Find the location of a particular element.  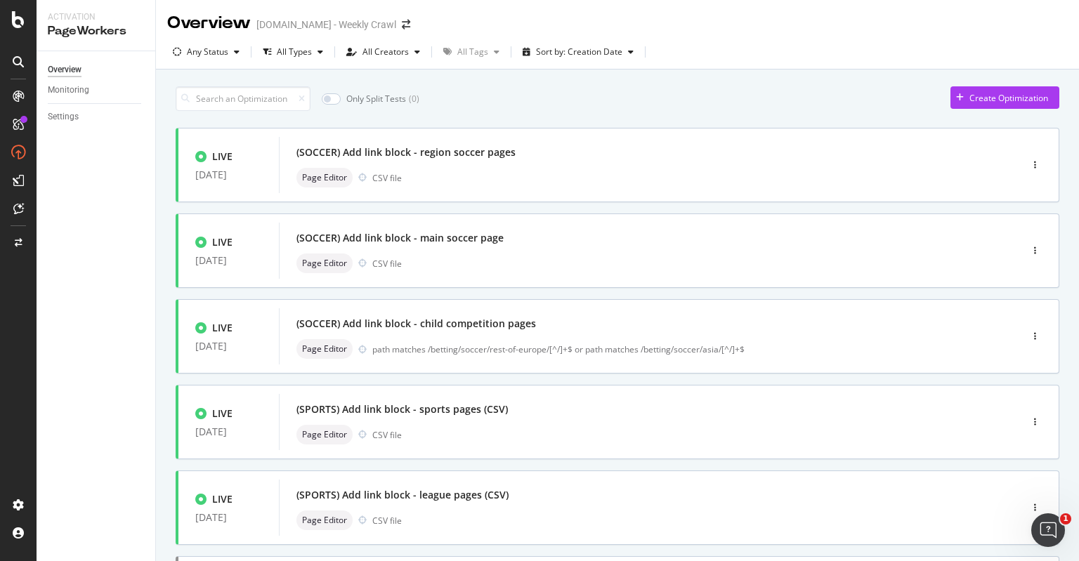

button: Any Status is located at coordinates (206, 52).